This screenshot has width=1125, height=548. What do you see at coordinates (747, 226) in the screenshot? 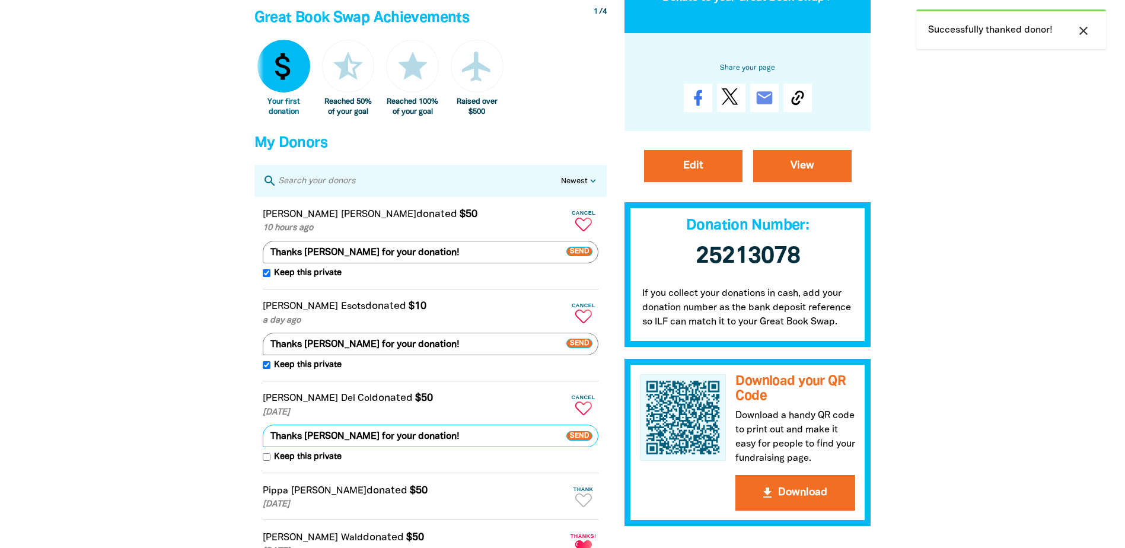
I see `span: Donation Number:` at bounding box center [747, 226].